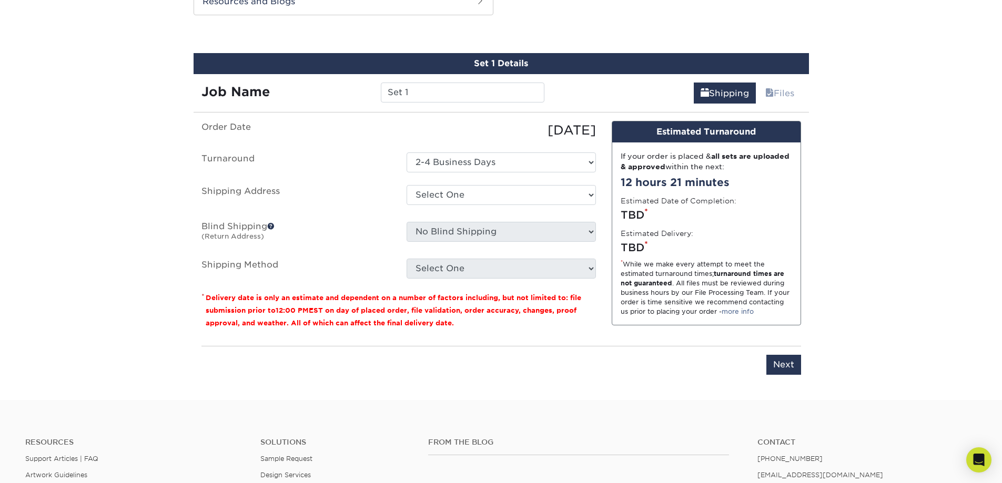 Image resolution: width=1002 pixels, height=483 pixels. Describe the element at coordinates (867, 442) in the screenshot. I see `a: Contact` at that location.